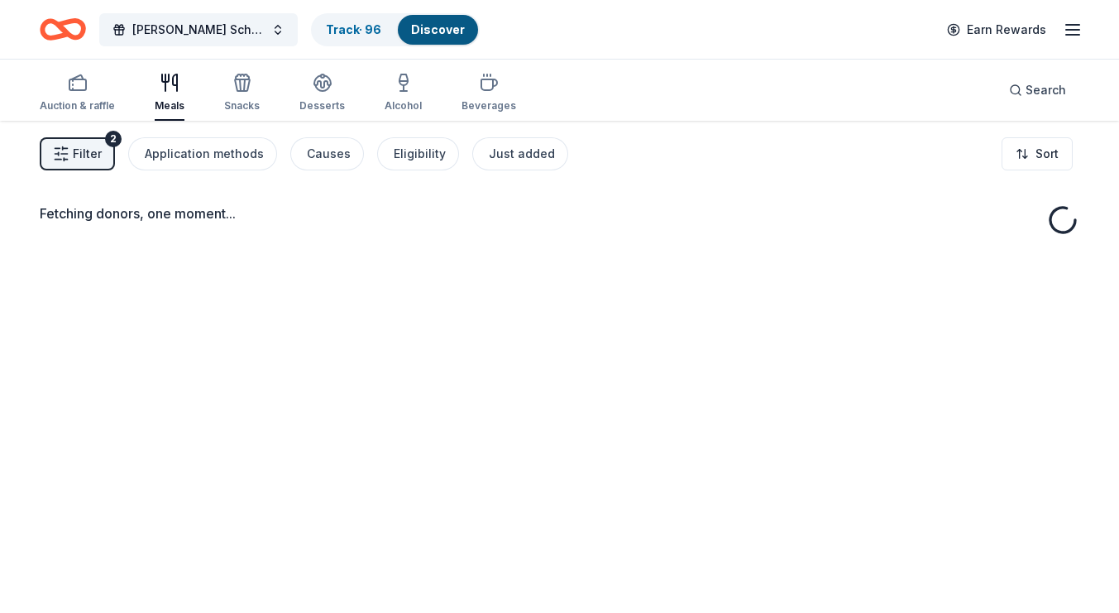 Image resolution: width=1119 pixels, height=613 pixels. Describe the element at coordinates (1046, 90) in the screenshot. I see `span: Search` at that location.